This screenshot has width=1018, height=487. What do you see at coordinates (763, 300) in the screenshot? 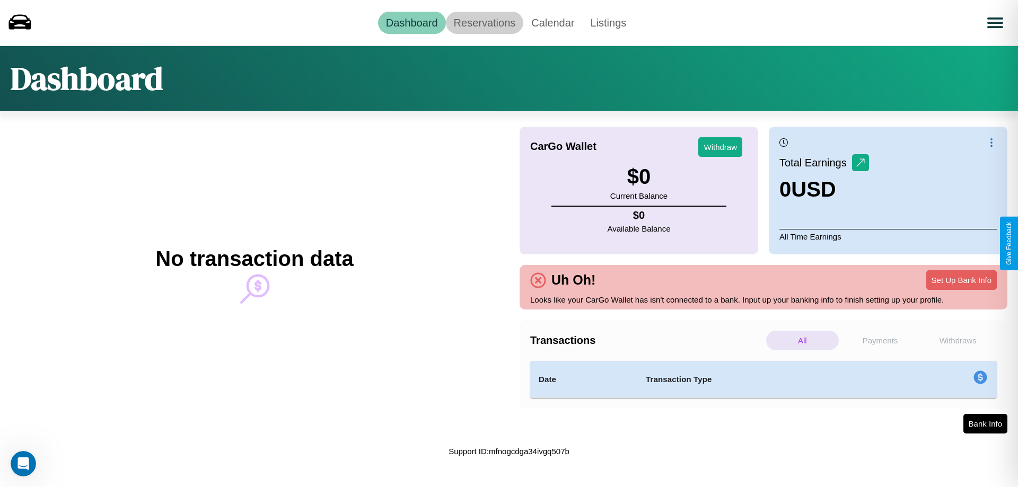
I see `p: Looks like your CarGo Wallet has isn't connected to a bank. Input up your banking info to finish ...` at bounding box center [763, 300].